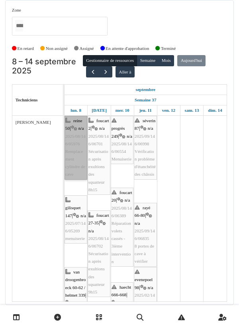 The width and height of the screenshot is (239, 329). What do you see at coordinates (99, 170) in the screenshot?
I see `span: Sécurisation après exultions des squatteur 8h15` at bounding box center [99, 170].